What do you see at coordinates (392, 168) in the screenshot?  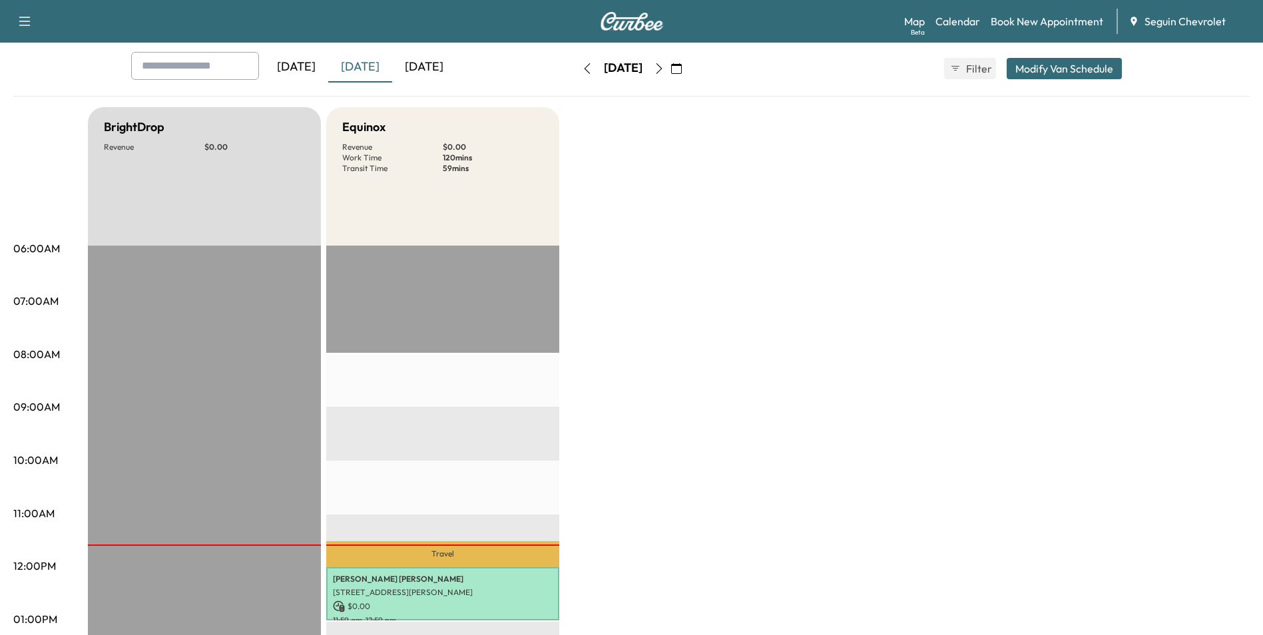 I see `p: Transit Time` at bounding box center [392, 168].